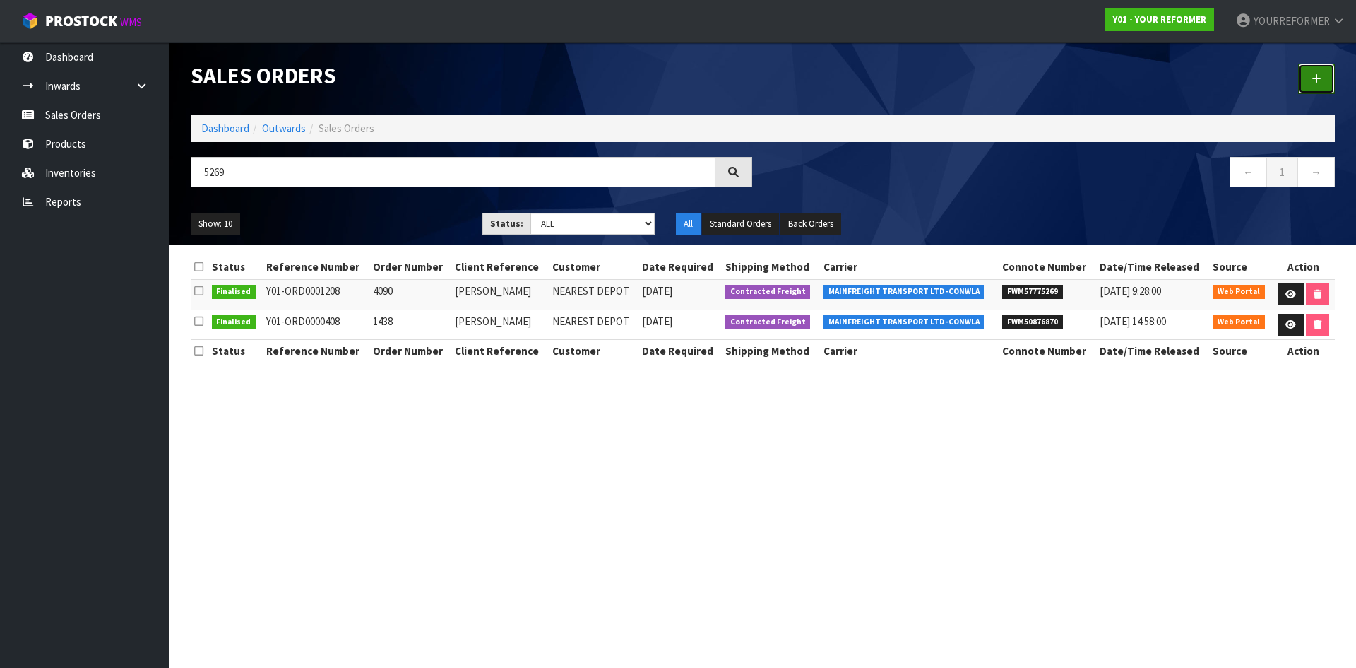  I want to click on img: cube-alt.png, so click(30, 20).